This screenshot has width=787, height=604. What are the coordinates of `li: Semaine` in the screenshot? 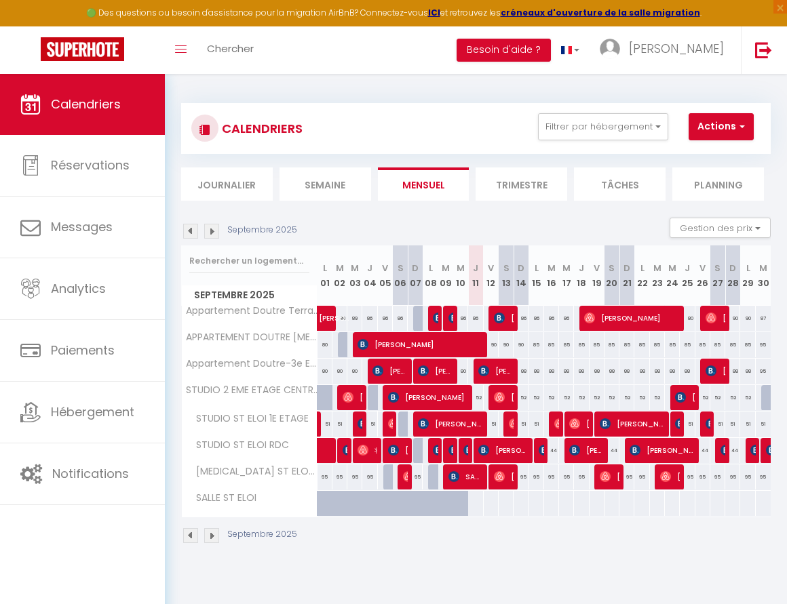 It's located at (325, 184).